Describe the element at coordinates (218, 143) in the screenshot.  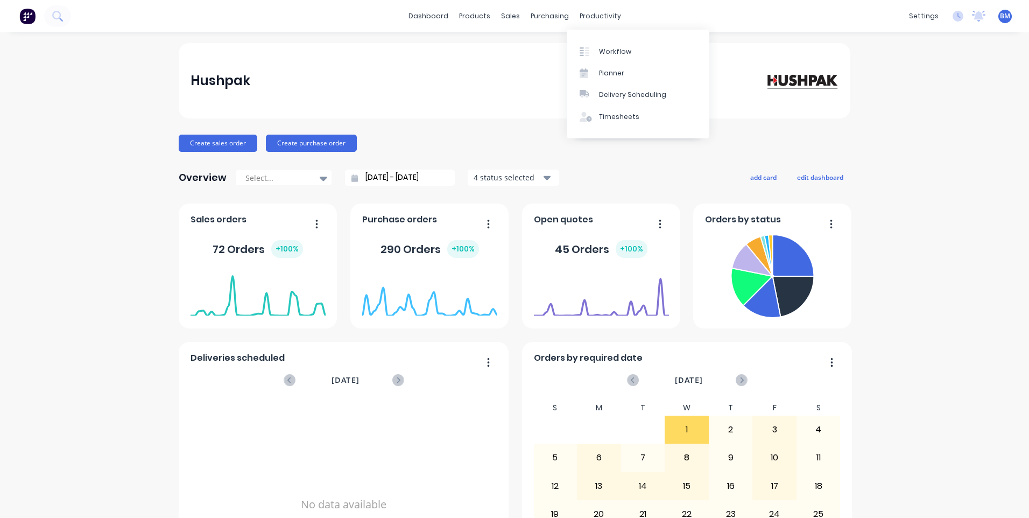
I see `button: Create sales order` at that location.